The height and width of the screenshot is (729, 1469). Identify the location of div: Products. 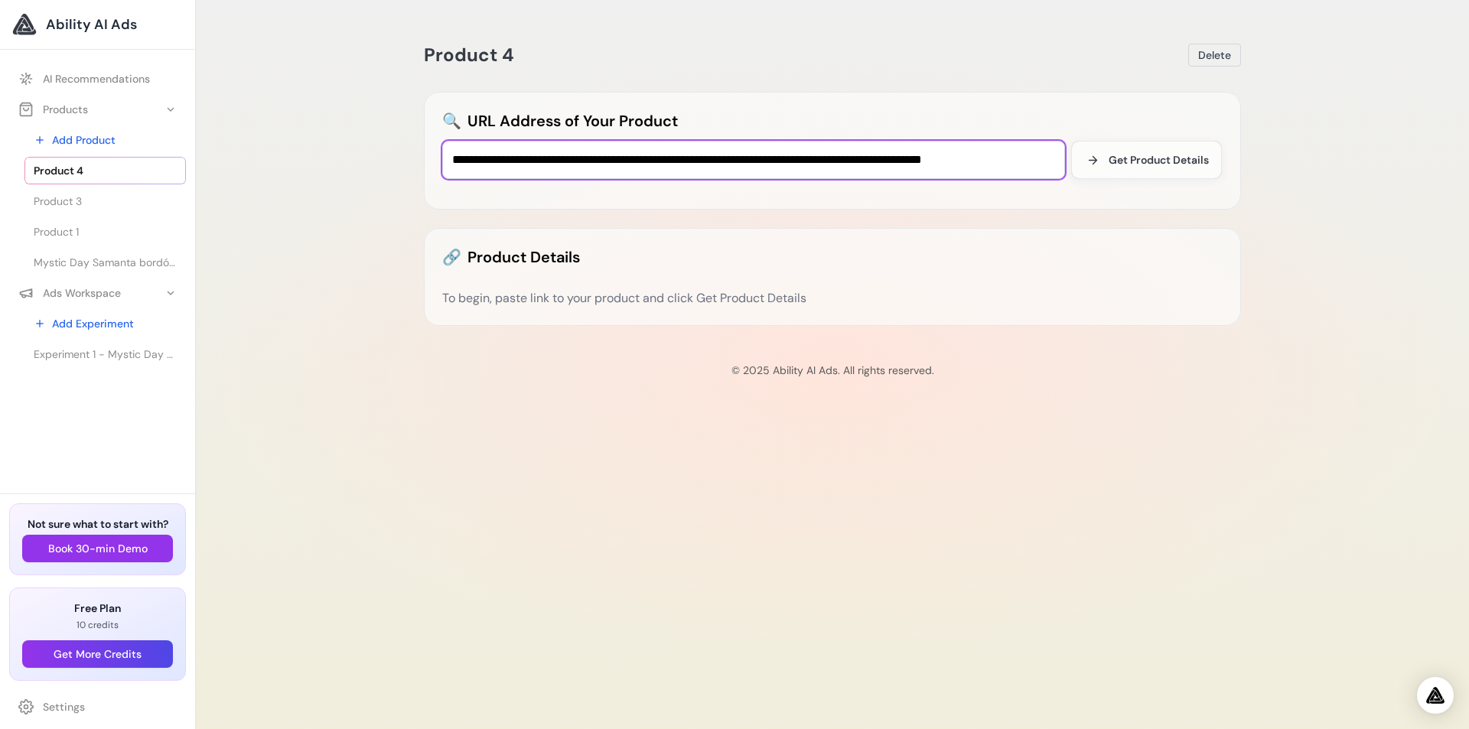
(53, 109).